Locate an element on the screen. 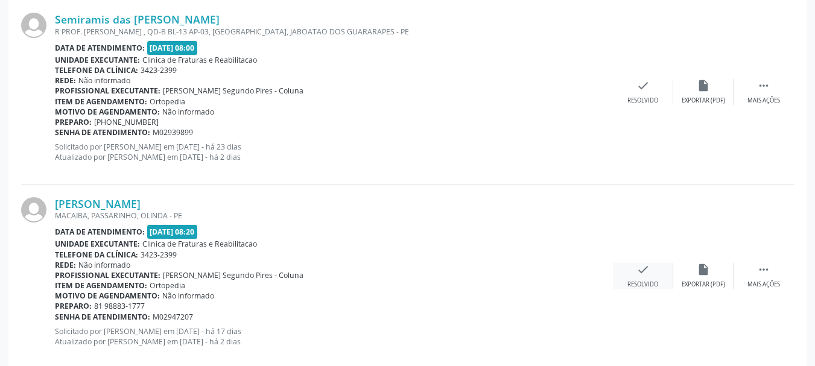  span: M02947207 is located at coordinates (172, 317).